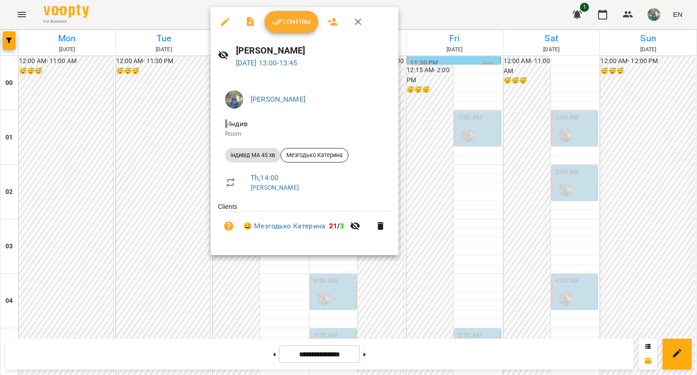 This screenshot has width=697, height=375. What do you see at coordinates (253, 155) in the screenshot?
I see `span: індивід МА 45 хв` at bounding box center [253, 155].